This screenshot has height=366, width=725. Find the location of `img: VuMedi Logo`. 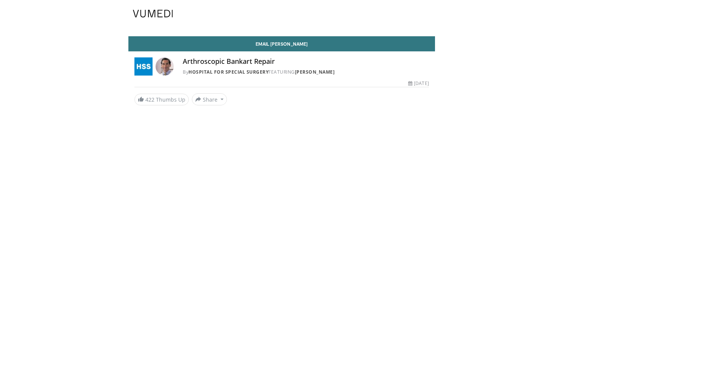

img: VuMedi Logo is located at coordinates (153, 14).